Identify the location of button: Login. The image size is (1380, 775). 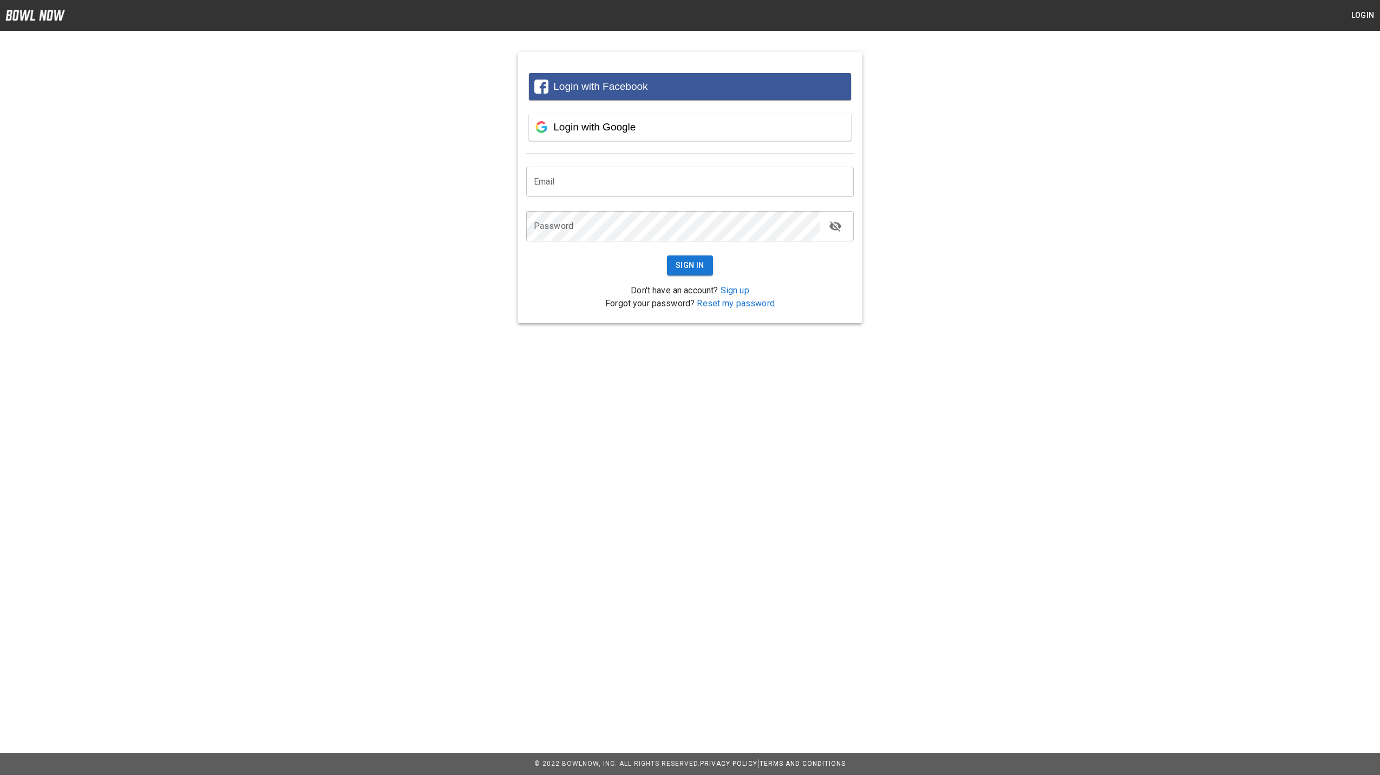
(1363, 15).